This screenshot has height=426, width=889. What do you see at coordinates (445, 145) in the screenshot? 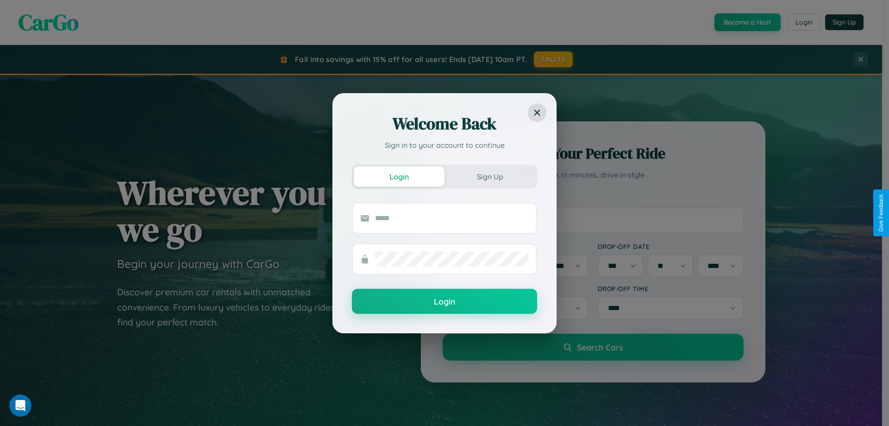
I see `p: Sign in to your account to continue` at bounding box center [445, 145].